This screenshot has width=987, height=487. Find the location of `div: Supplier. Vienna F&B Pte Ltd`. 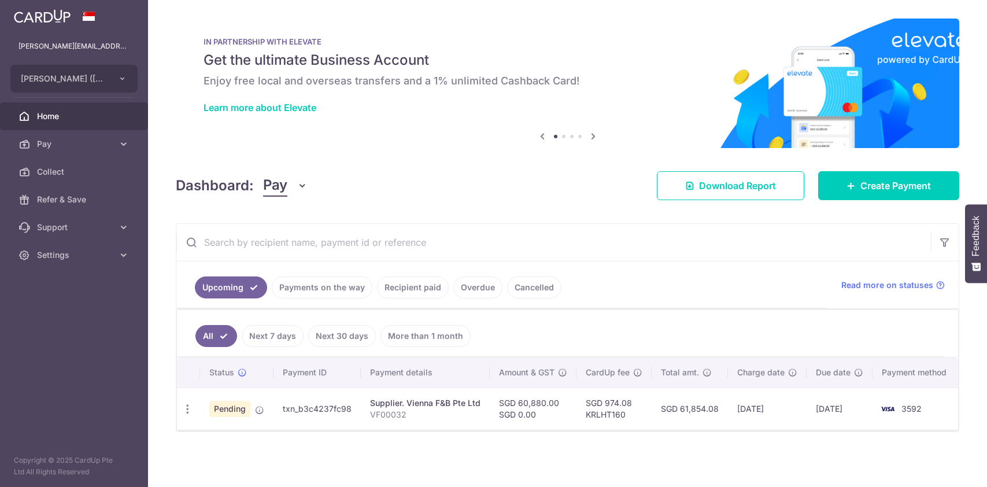

div: Supplier. Vienna F&B Pte Ltd is located at coordinates (425, 403).